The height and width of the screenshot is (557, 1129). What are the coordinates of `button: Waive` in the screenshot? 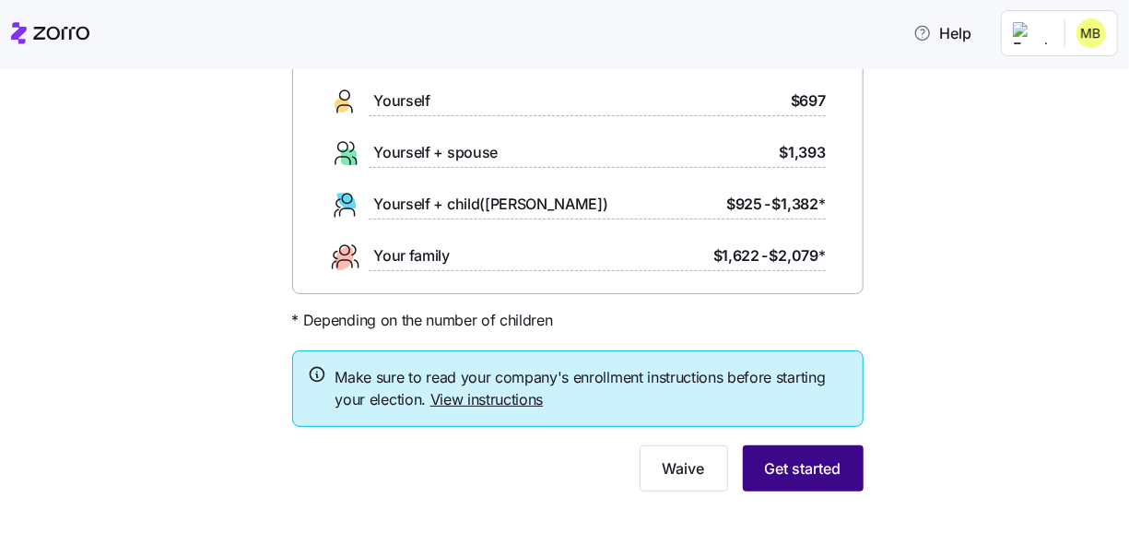 It's located at (684, 468).